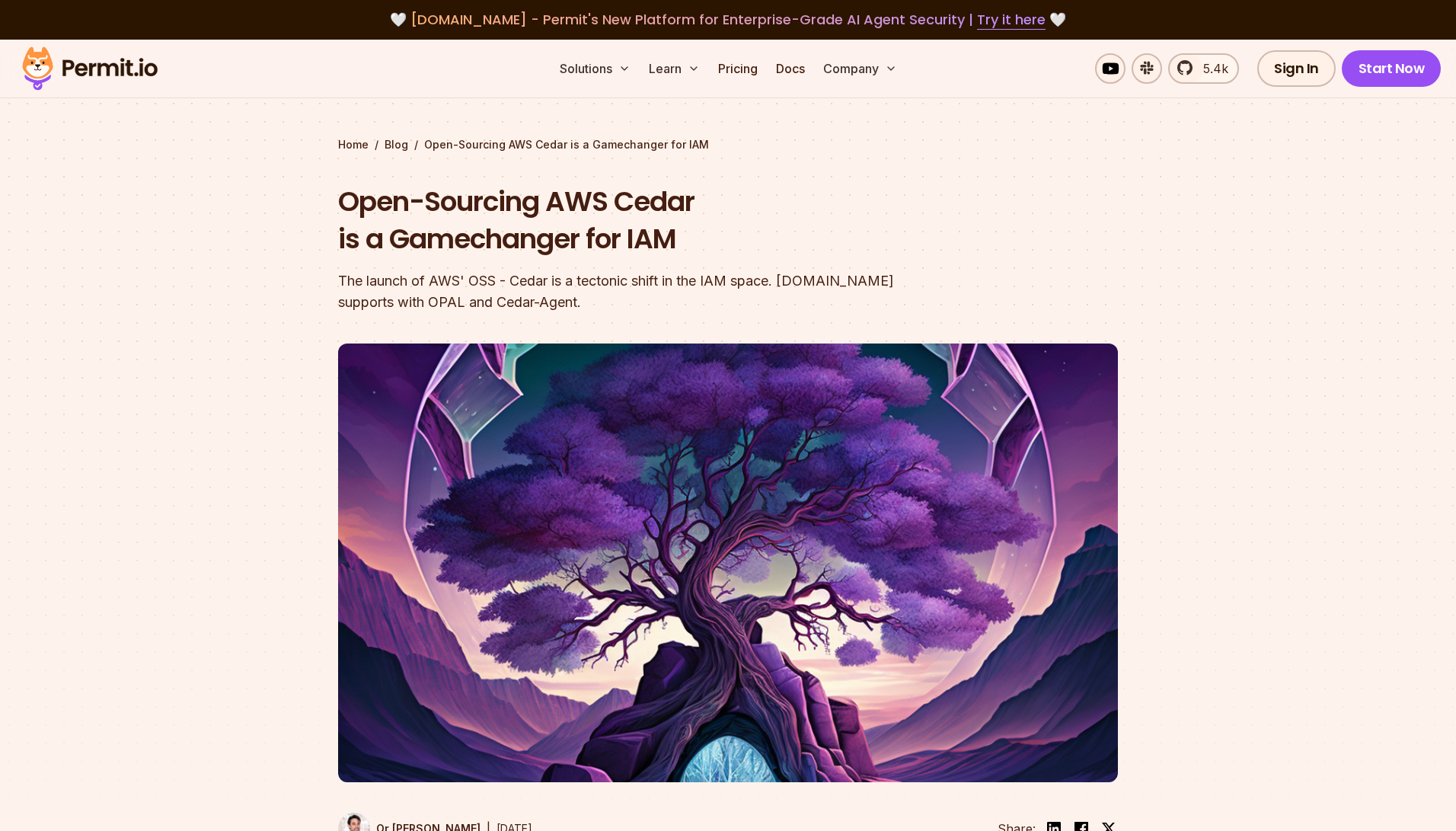 The image size is (1456, 831). I want to click on button: Solutions, so click(595, 68).